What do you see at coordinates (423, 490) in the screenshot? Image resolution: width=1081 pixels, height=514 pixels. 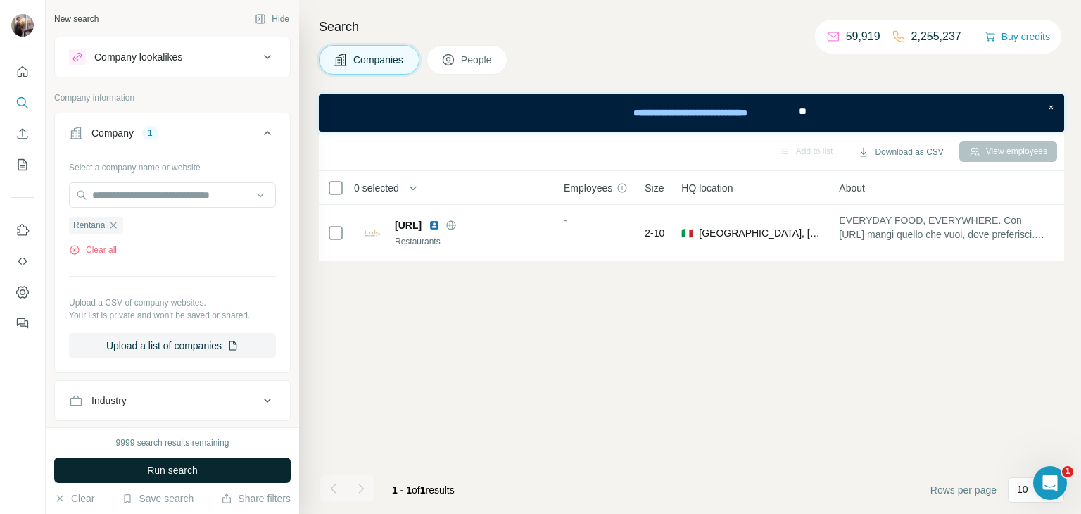 I see `span: results` at bounding box center [423, 490].